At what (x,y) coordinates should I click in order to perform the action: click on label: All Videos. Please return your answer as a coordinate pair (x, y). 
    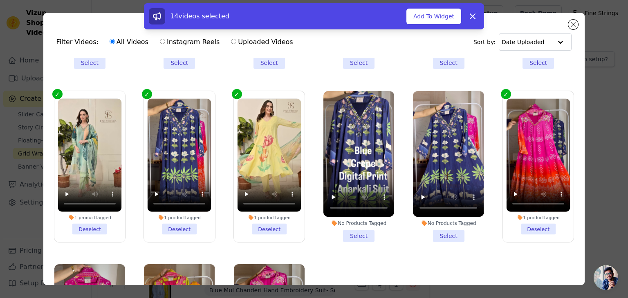
    Looking at the image, I should click on (129, 42).